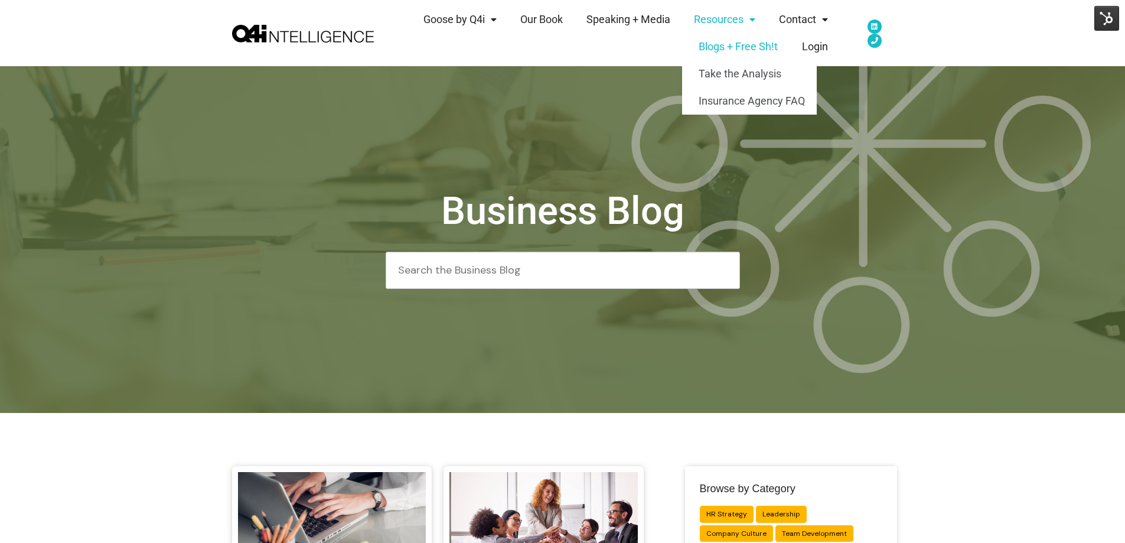  I want to click on a: Login, so click(815, 47).